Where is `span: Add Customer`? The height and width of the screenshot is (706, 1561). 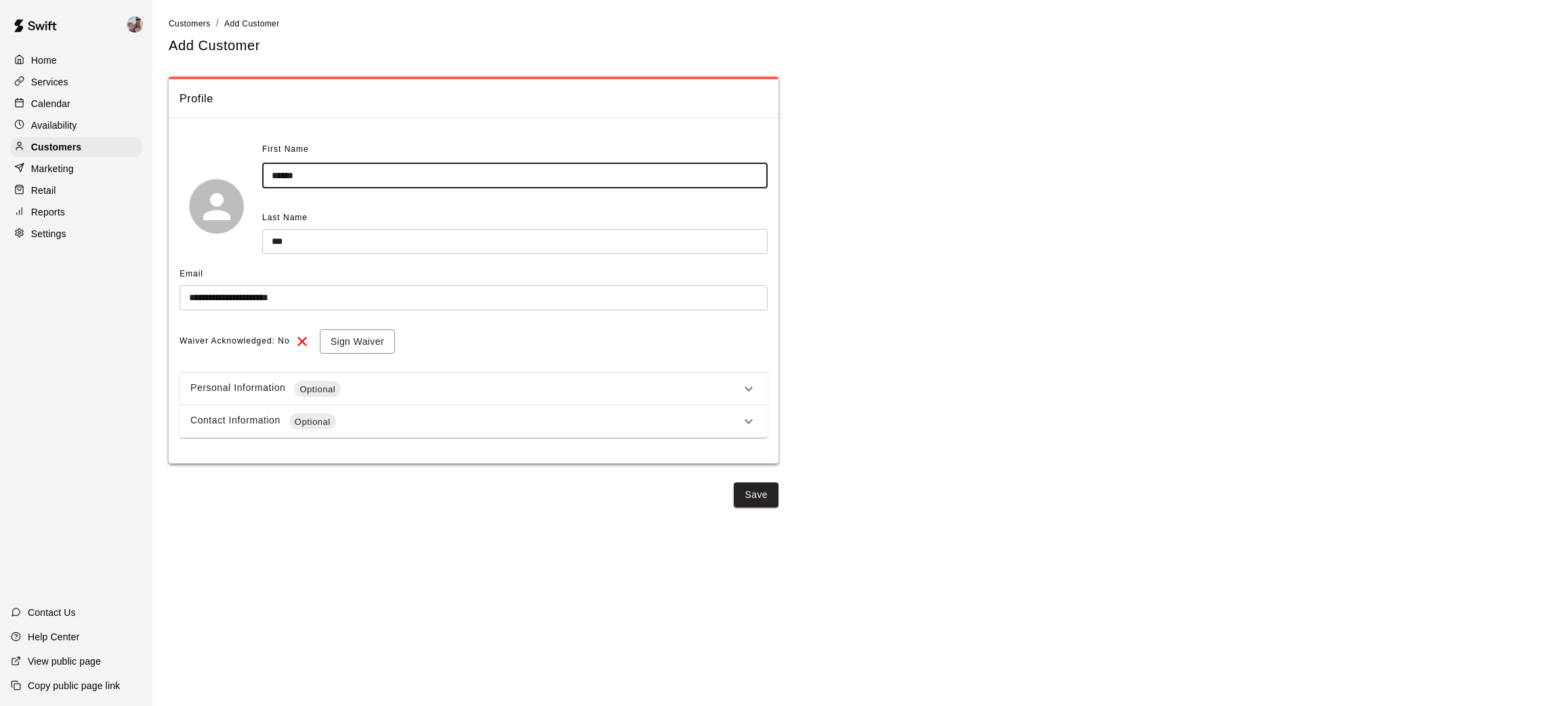 span: Add Customer is located at coordinates (252, 24).